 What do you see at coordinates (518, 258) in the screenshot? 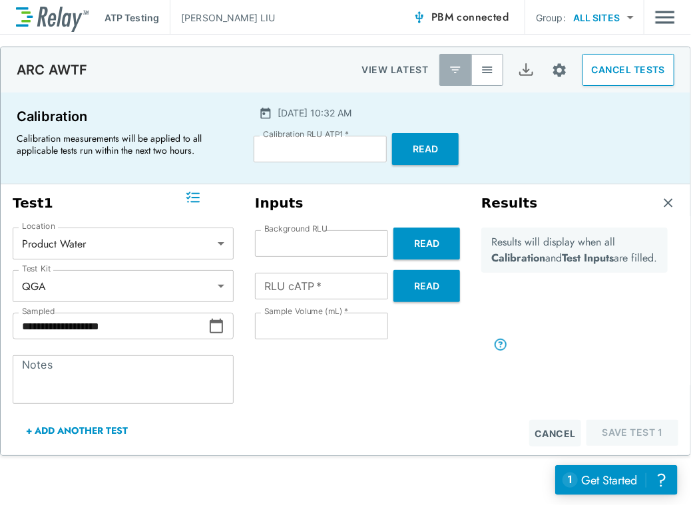
I see `b: Calibration` at bounding box center [518, 258].